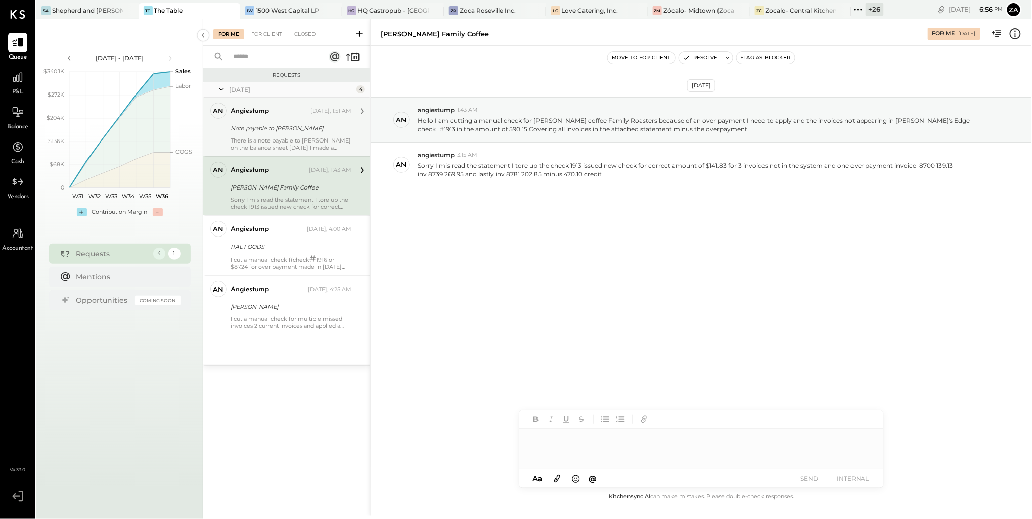  What do you see at coordinates (55, 118) in the screenshot?
I see `text: $204K` at bounding box center [55, 118].